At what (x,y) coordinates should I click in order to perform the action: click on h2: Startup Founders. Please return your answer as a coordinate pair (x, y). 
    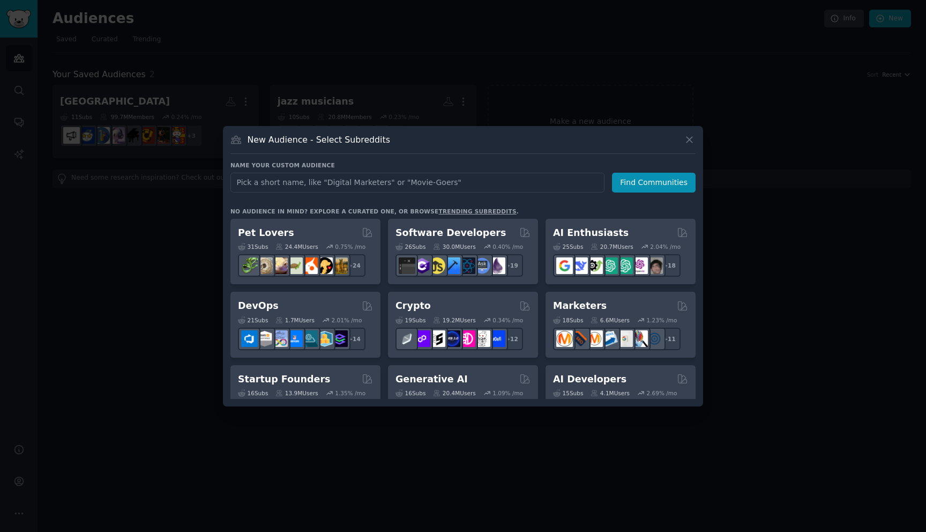
    Looking at the image, I should click on (284, 379).